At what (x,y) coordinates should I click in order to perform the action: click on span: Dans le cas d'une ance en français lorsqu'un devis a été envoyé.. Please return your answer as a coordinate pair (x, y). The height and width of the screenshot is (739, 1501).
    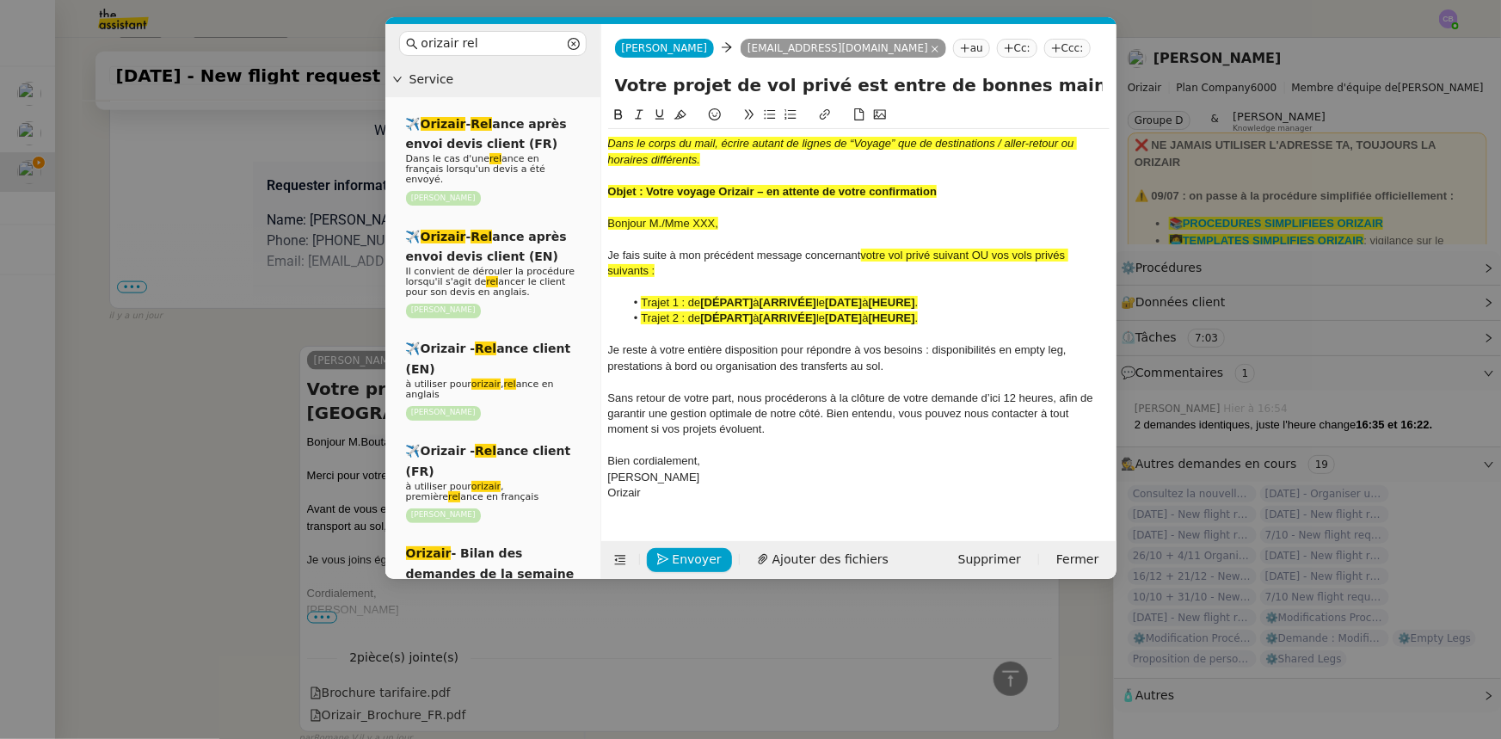
    Looking at the image, I should click on (476, 169).